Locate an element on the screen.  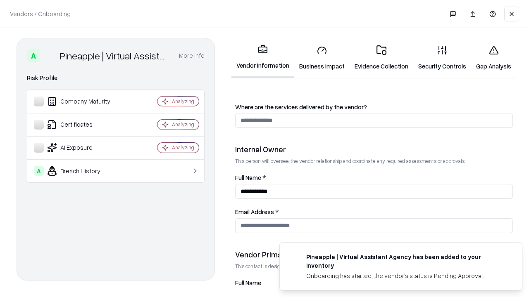
img: trypineapple.com is located at coordinates (294, 258).